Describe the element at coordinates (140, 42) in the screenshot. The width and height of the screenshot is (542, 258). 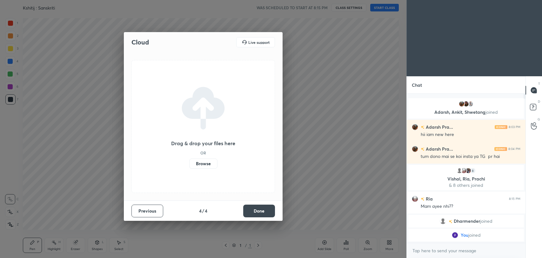
I see `h2: Cloud` at that location.